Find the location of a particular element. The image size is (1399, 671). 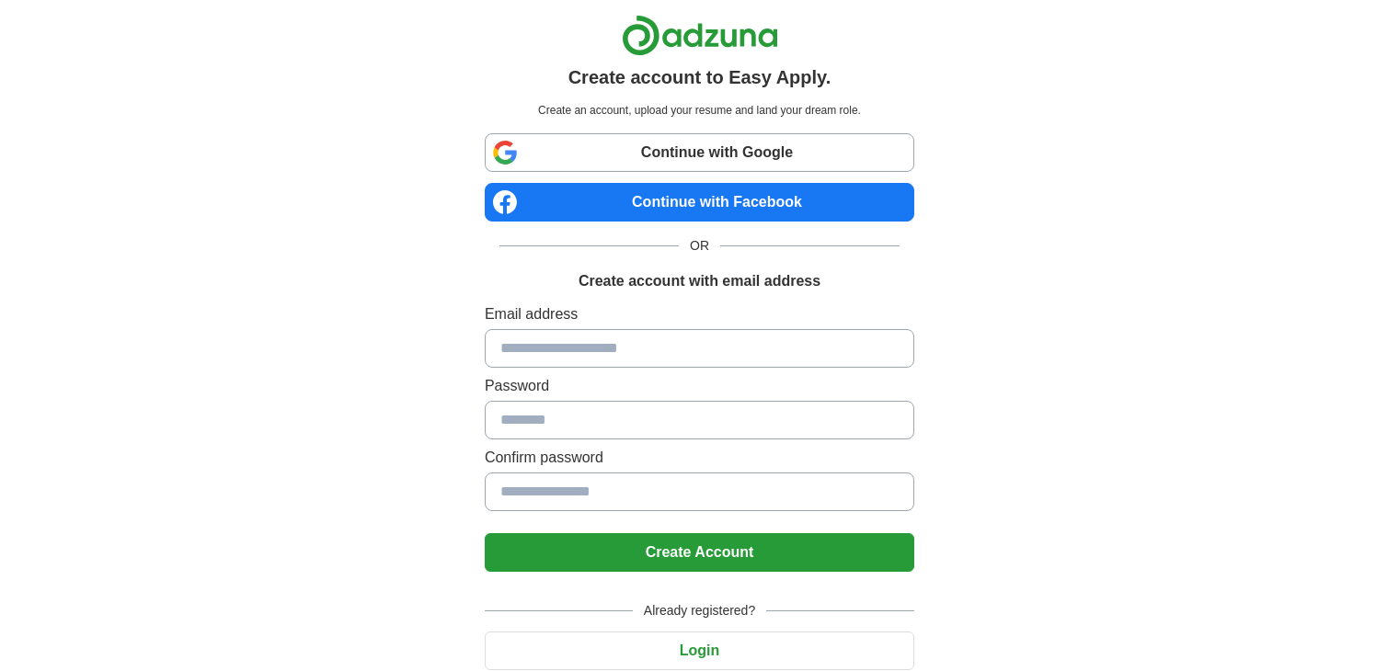

label: Email address is located at coordinates (699, 315).